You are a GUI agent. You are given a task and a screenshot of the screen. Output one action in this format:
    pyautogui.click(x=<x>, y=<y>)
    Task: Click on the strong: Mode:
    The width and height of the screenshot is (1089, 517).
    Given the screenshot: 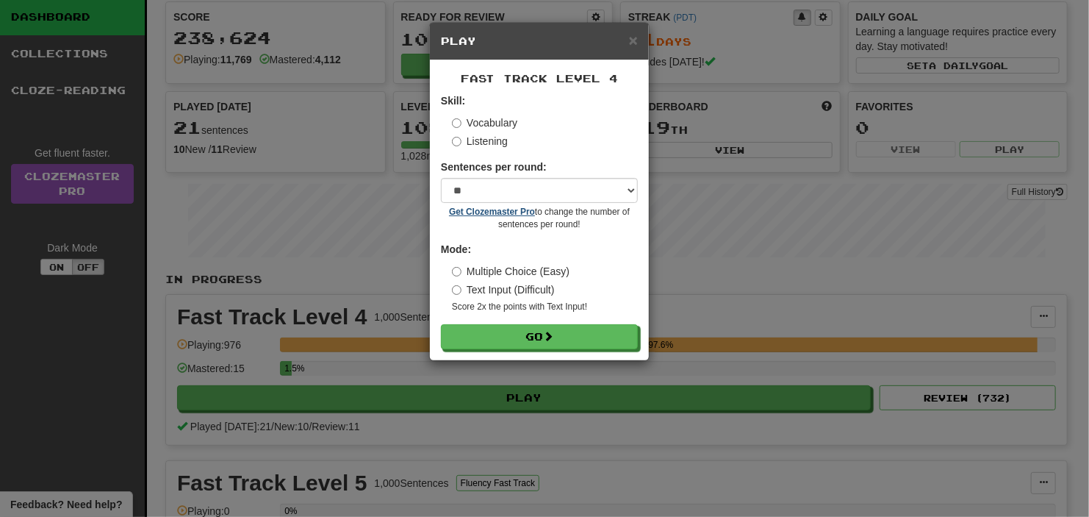 What is the action you would take?
    pyautogui.click(x=456, y=249)
    